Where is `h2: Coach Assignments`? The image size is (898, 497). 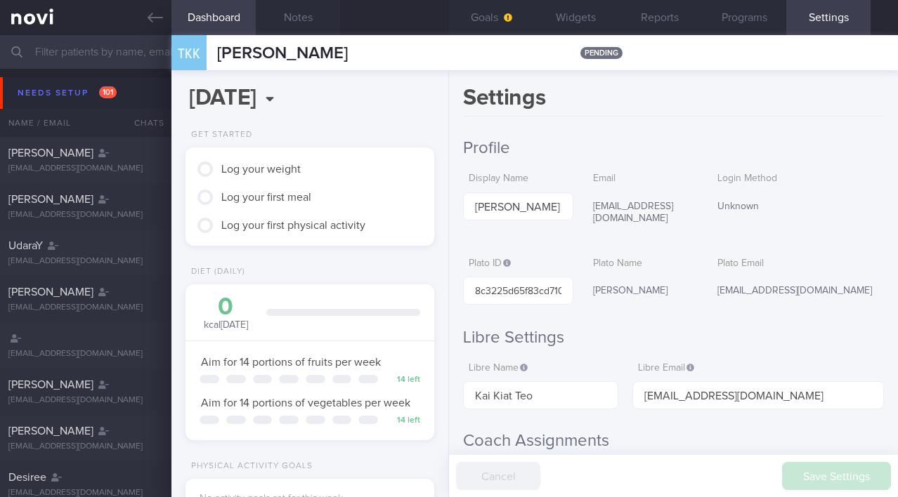
h2: Coach Assignments is located at coordinates (673, 441).